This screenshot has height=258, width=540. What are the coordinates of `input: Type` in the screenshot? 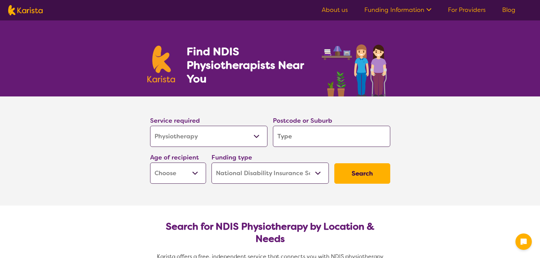 It's located at (331, 136).